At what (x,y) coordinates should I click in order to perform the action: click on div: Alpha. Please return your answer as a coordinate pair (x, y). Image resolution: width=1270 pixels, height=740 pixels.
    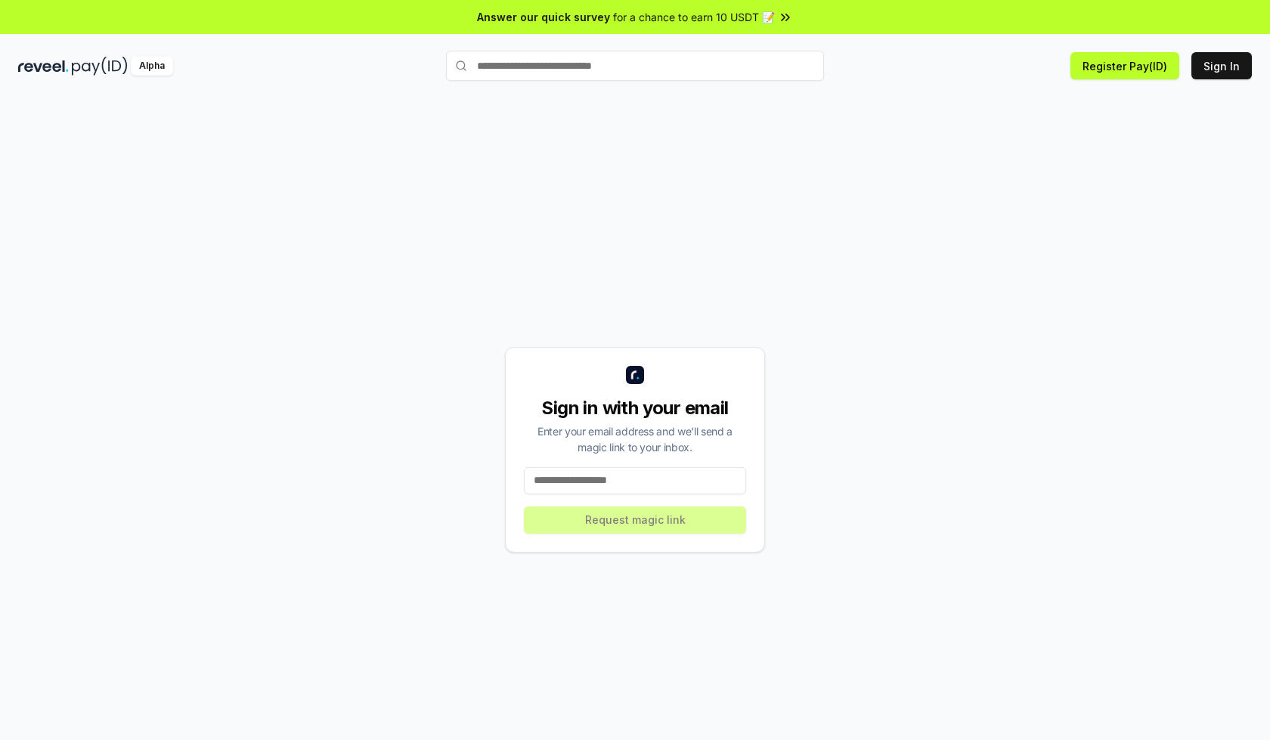
    Looking at the image, I should click on (152, 66).